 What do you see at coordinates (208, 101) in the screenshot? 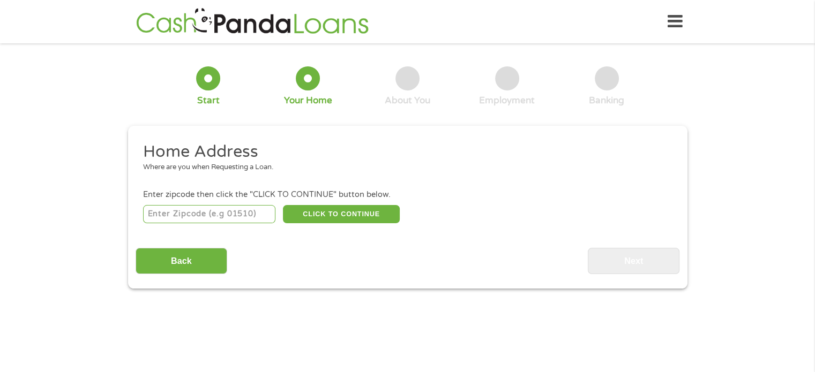
I see `div: Start` at bounding box center [208, 101].